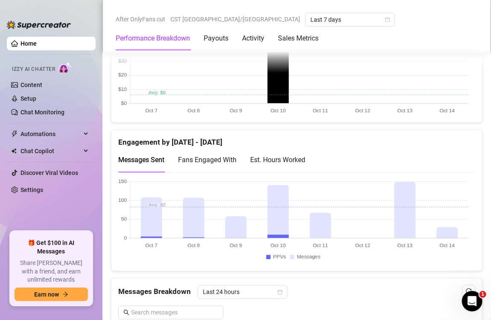 This screenshot has width=491, height=320. What do you see at coordinates (153, 38) in the screenshot?
I see `div: Performance Breakdown` at bounding box center [153, 38].